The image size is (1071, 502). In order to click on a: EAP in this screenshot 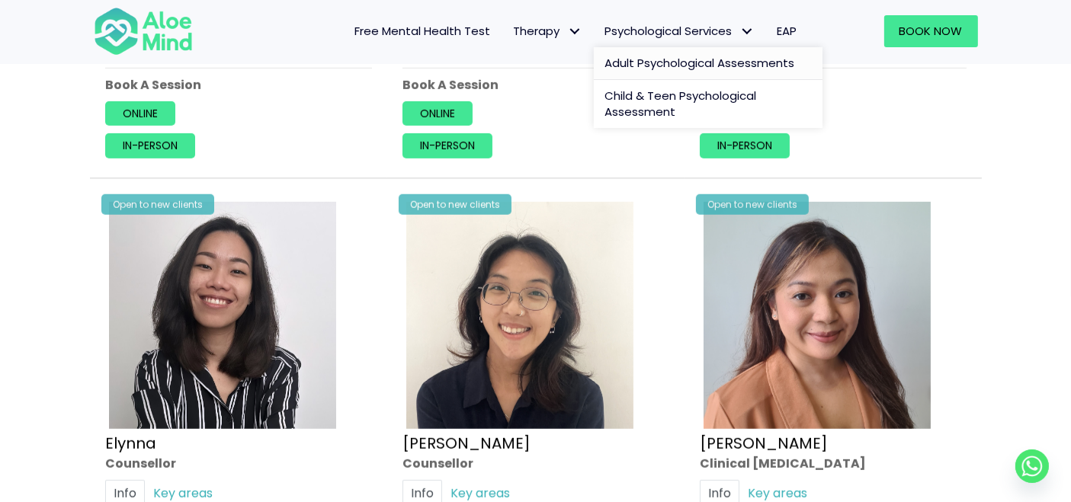, I will do `click(788, 31)`.